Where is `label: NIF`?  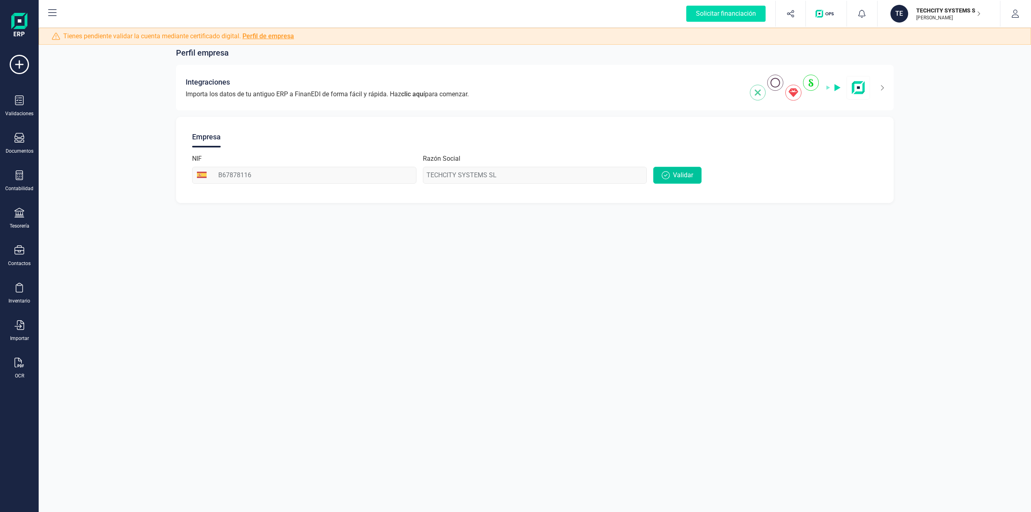 label: NIF is located at coordinates (197, 159).